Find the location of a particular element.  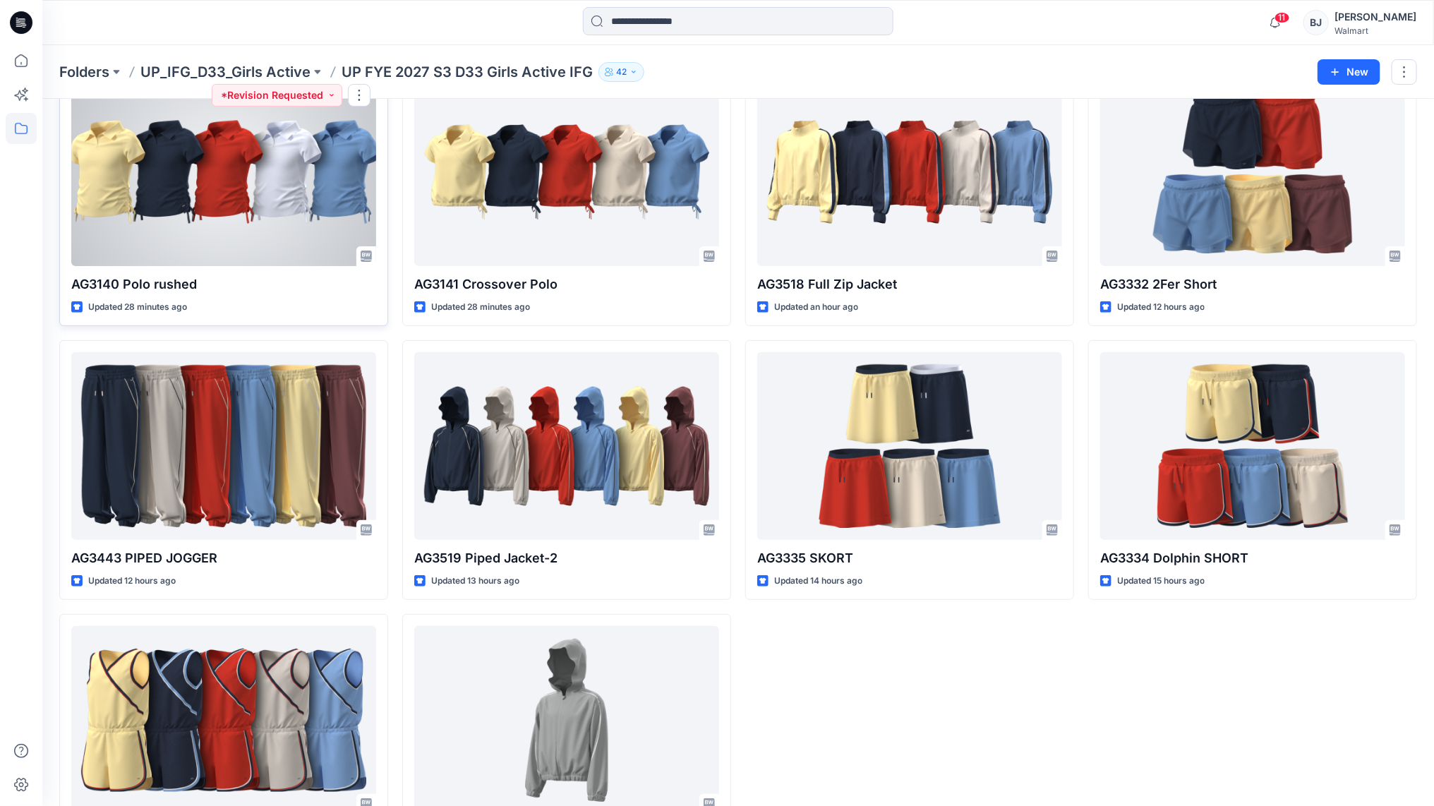

a: AG3443 PIPED JOGGER is located at coordinates (224, 446).